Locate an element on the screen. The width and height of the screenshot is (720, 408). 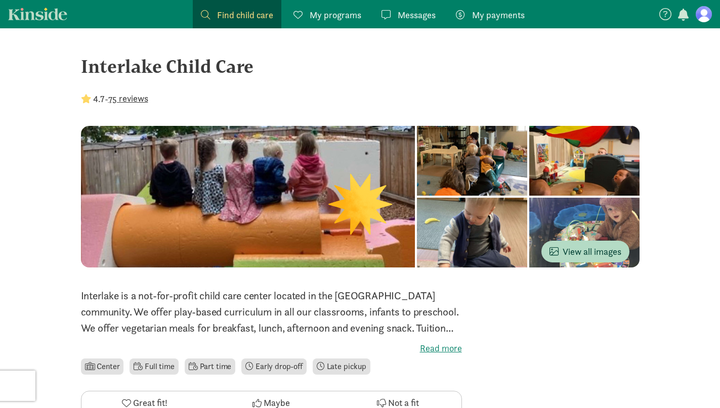
li: Full time is located at coordinates (154, 367).